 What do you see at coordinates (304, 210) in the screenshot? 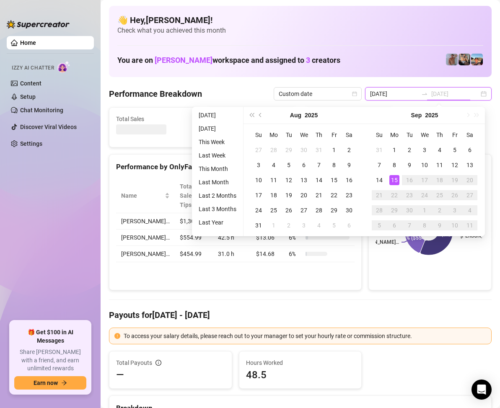
I see `td: 2025-08-27` at bounding box center [304, 210].